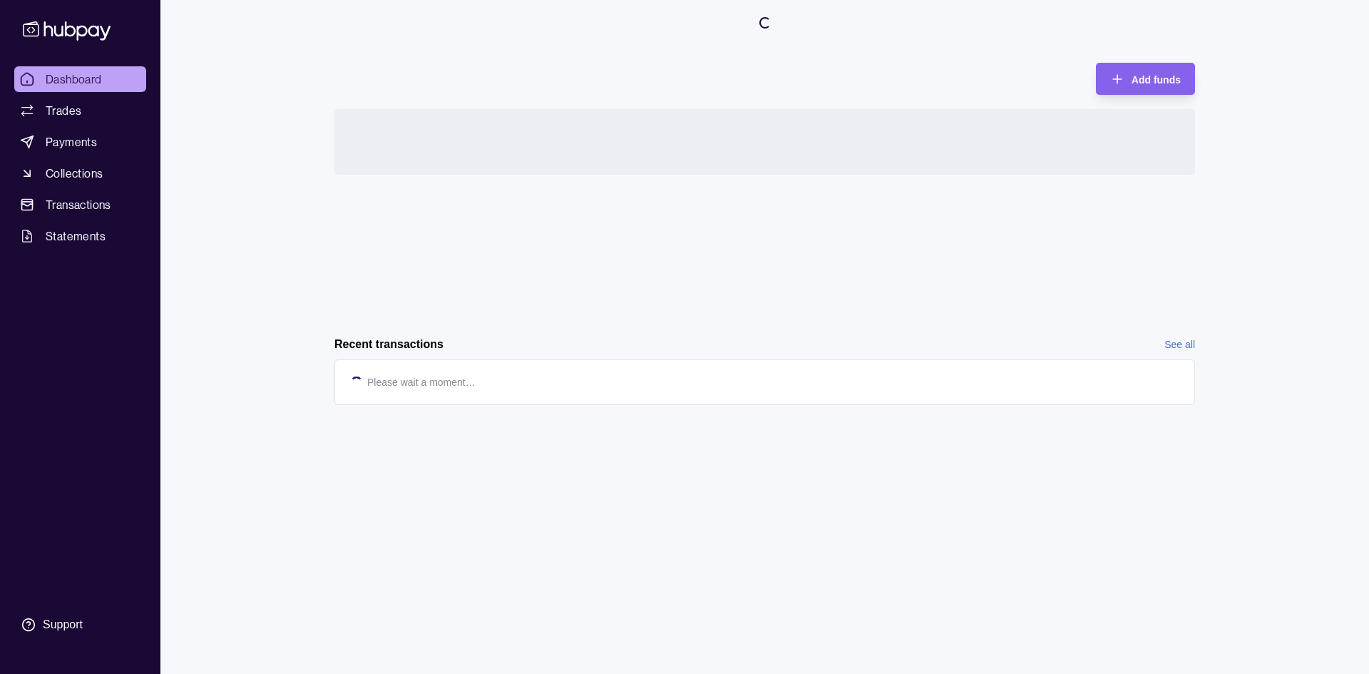 The height and width of the screenshot is (674, 1369). Describe the element at coordinates (1180, 344) in the screenshot. I see `a: See all` at that location.